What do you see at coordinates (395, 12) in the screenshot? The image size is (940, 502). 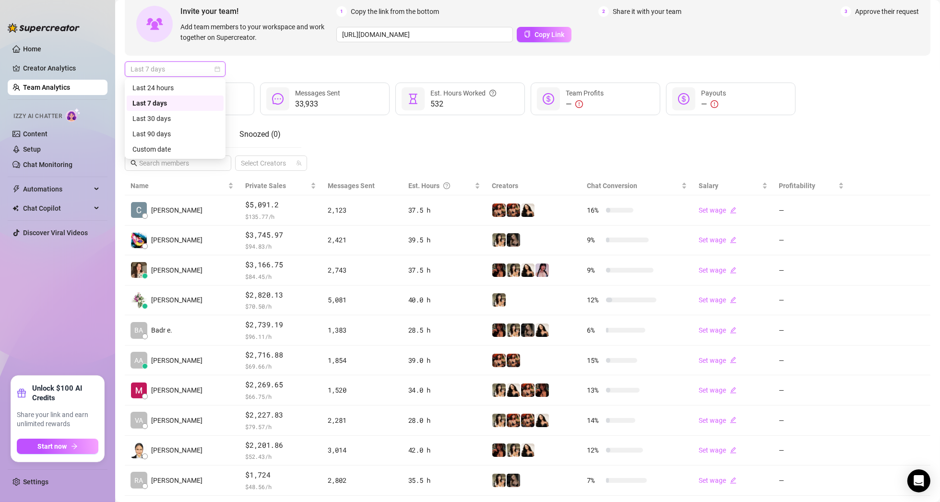 I see `span: Copy the link from the bottom` at bounding box center [395, 12].